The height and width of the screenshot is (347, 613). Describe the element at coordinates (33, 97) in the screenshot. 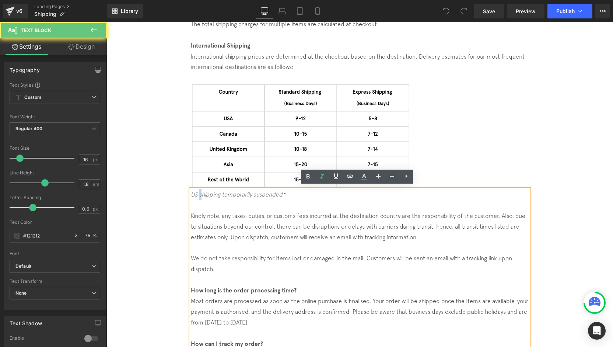

I see `b: Custom` at that location.